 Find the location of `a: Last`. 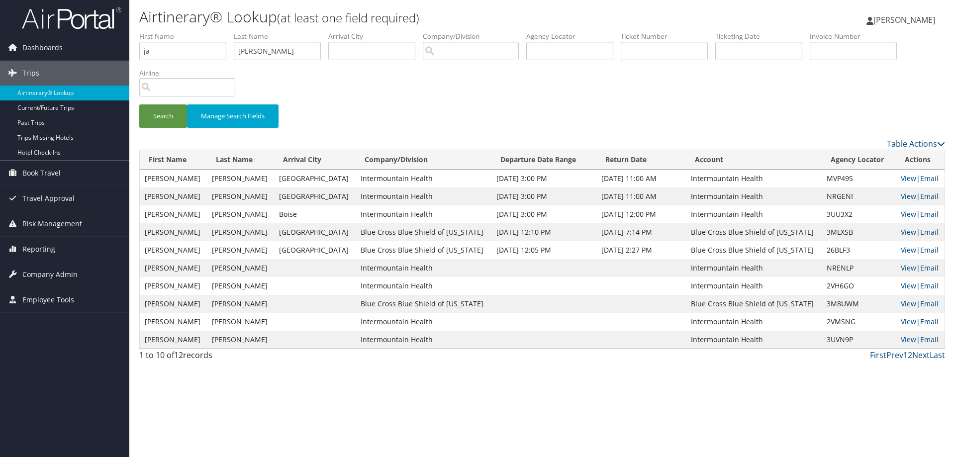

a: Last is located at coordinates (937, 355).